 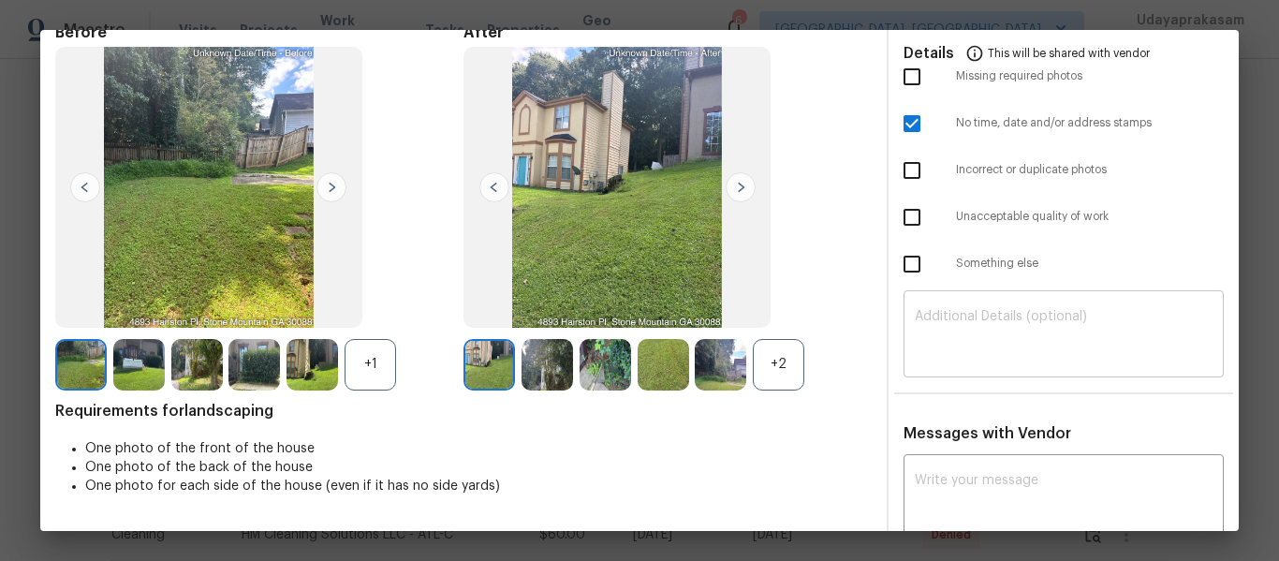 I want to click on li: One photo of the back of the house, so click(x=479, y=467).